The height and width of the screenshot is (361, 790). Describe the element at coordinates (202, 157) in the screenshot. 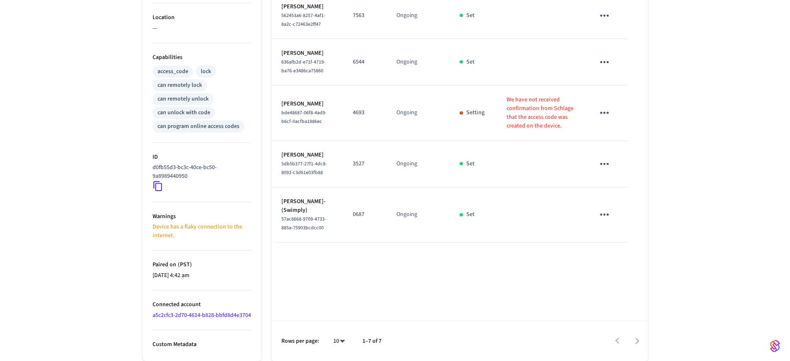

I see `p: ID` at that location.